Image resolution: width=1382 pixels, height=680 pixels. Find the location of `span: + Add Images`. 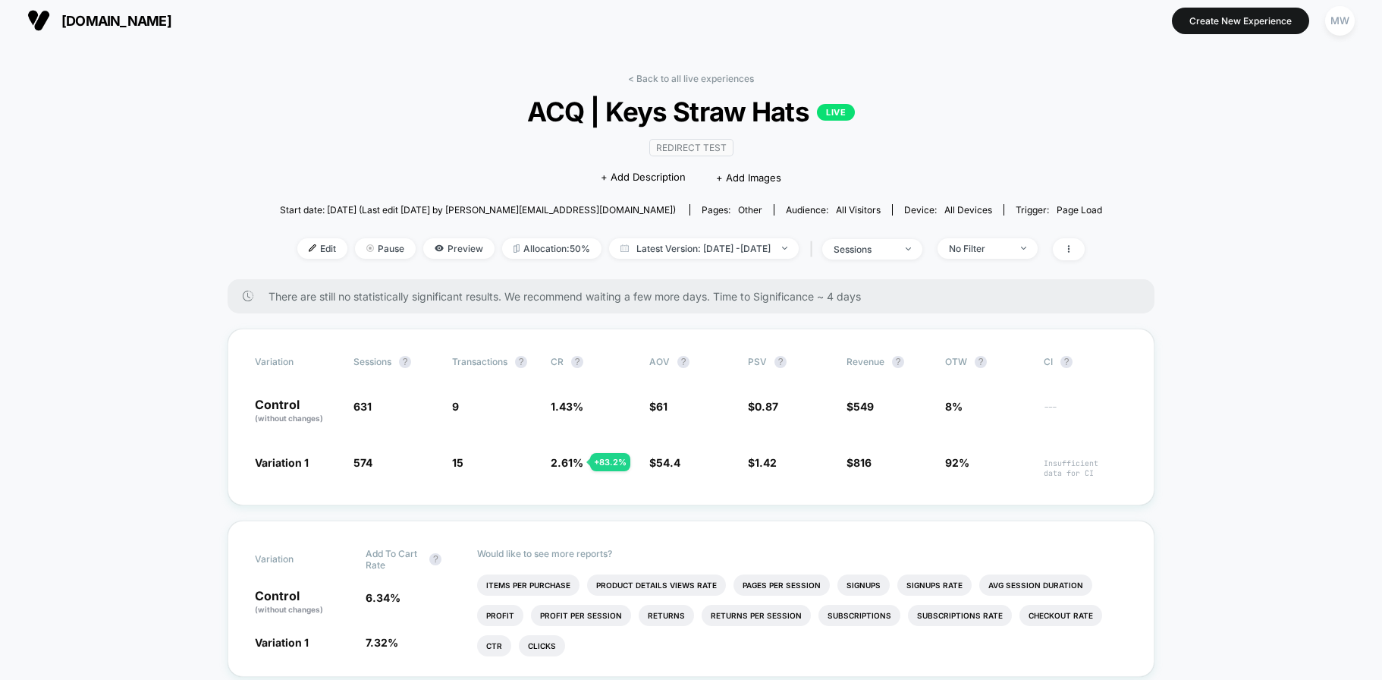

span: + Add Images is located at coordinates (749, 178).